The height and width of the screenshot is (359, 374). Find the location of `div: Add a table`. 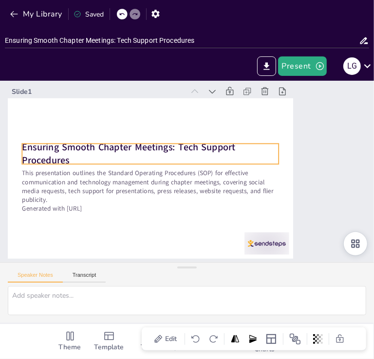

div: Add a table is located at coordinates (304, 342).